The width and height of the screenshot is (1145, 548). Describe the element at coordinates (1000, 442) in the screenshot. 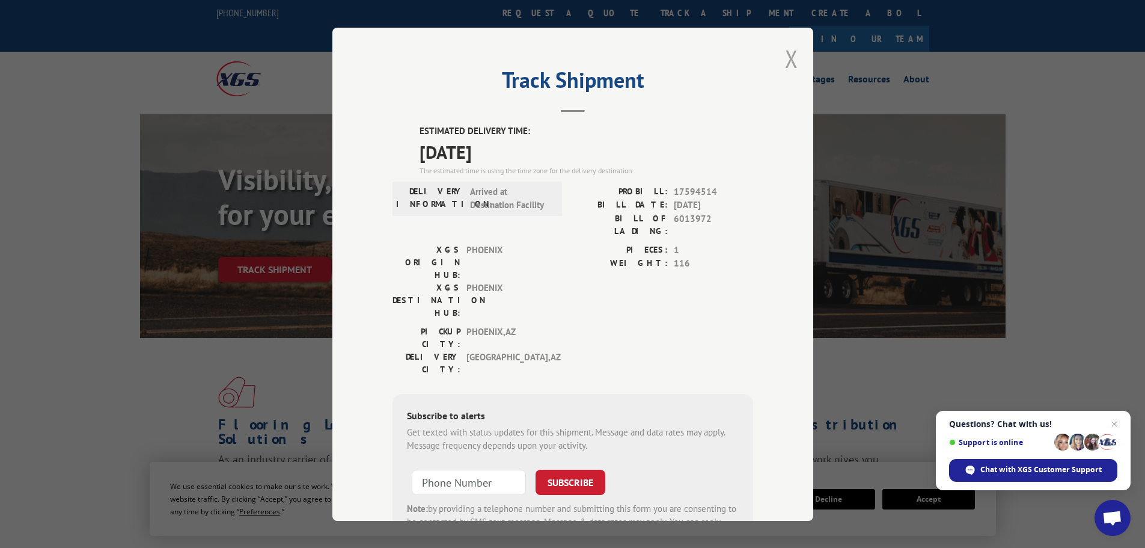

I see `span: Support is online` at that location.